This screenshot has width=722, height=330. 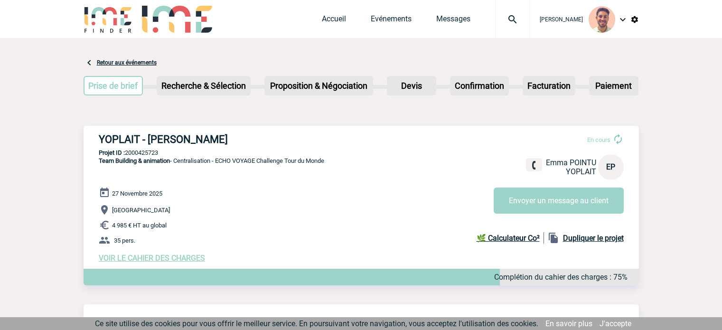 What do you see at coordinates (571, 162) in the screenshot?
I see `span: Emma POINTU` at bounding box center [571, 162].